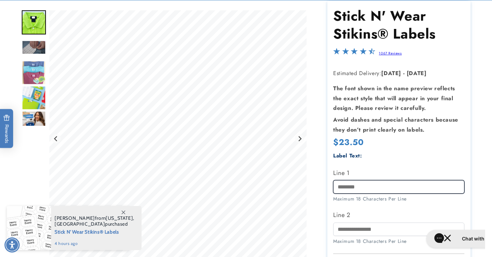 This screenshot has width=492, height=257. What do you see at coordinates (94, 232) in the screenshot?
I see `span: Stick N' Wear Stikins® Labels` at bounding box center [94, 232].